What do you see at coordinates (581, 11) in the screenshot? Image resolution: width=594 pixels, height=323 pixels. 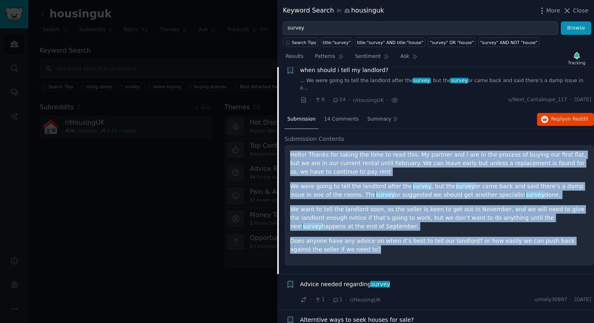 I see `span: Close` at bounding box center [581, 11].